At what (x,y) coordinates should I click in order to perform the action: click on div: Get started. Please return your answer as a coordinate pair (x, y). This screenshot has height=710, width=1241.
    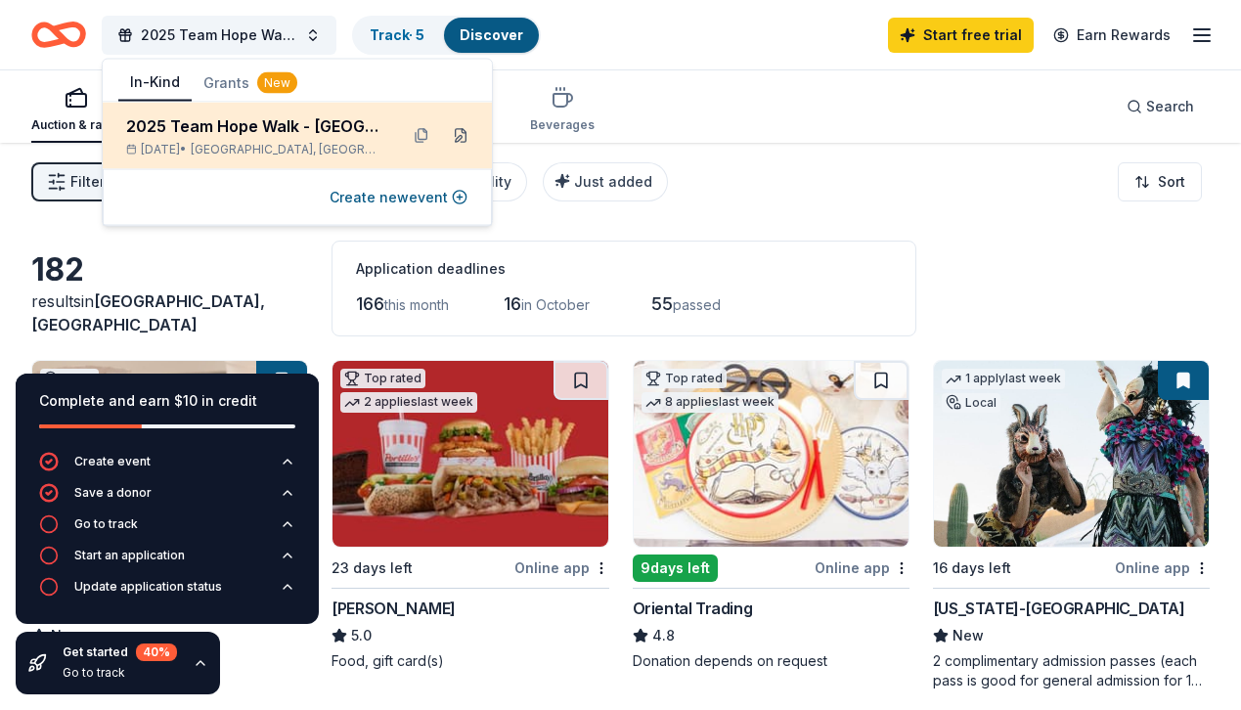
    Looking at the image, I should click on (119, 652).